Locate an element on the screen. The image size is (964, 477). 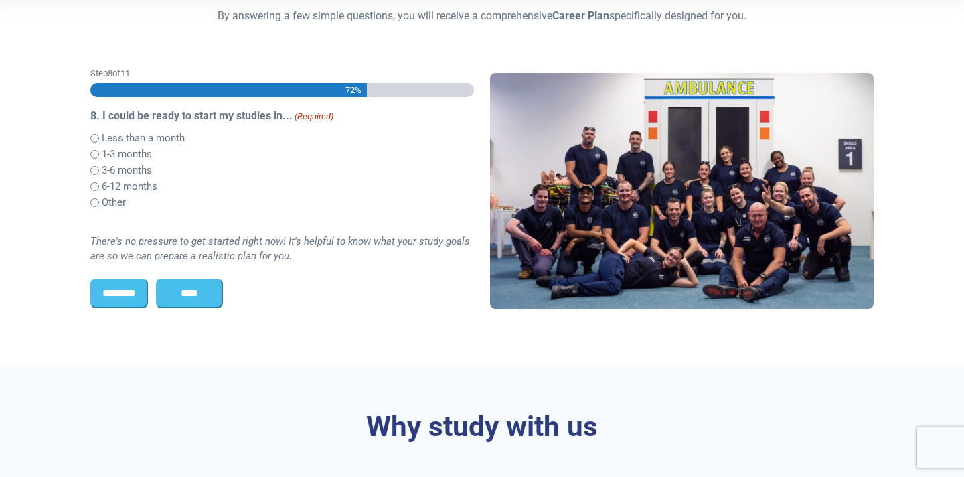
strong: Career Plan is located at coordinates (581, 15).